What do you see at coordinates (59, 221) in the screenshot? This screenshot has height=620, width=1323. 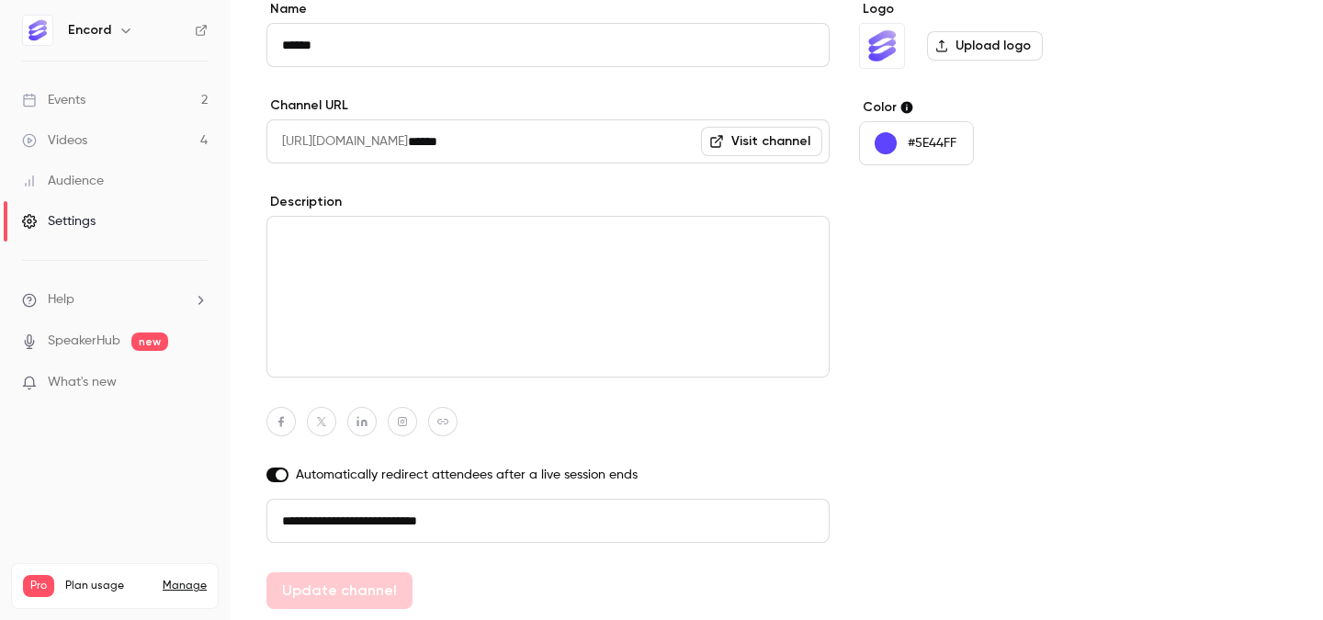 I see `div: Settings` at bounding box center [59, 221].